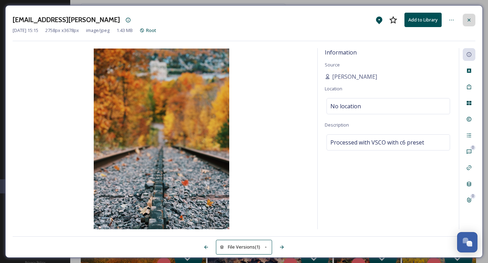  Describe the element at coordinates (377, 142) in the screenshot. I see `span: Processed with VSCO with c6 preset` at that location.